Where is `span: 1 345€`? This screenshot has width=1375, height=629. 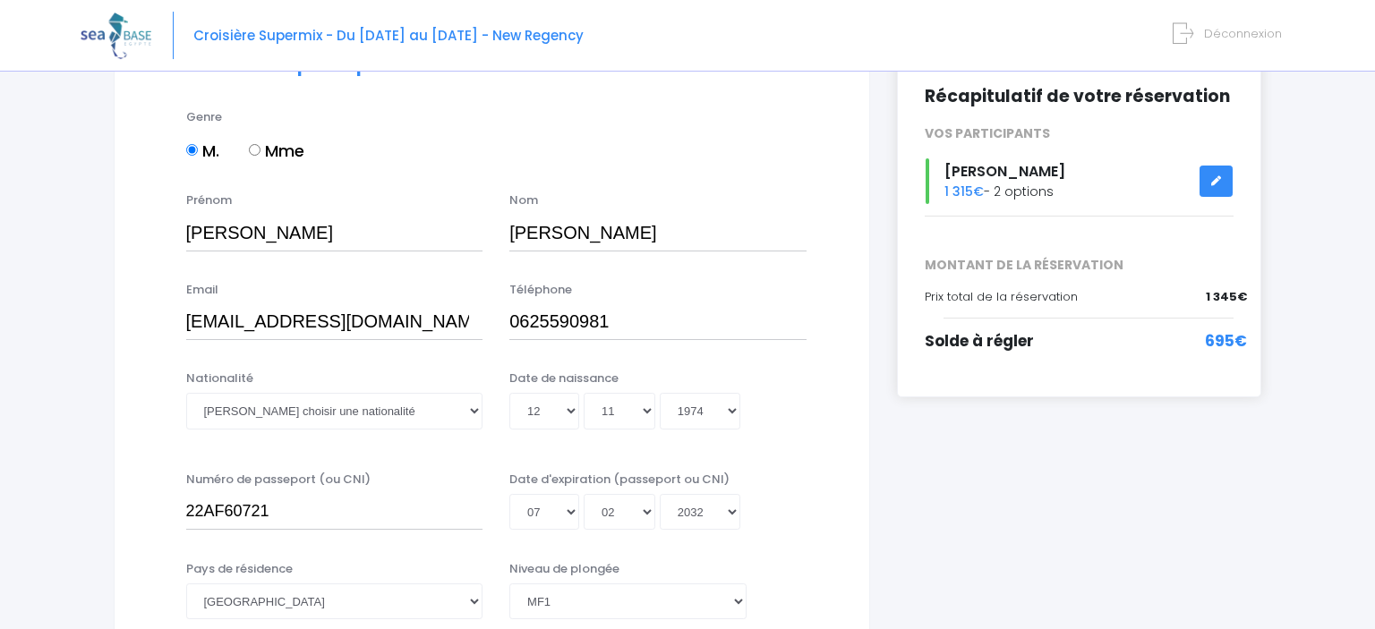
span: 1 345€ is located at coordinates (1227, 297).